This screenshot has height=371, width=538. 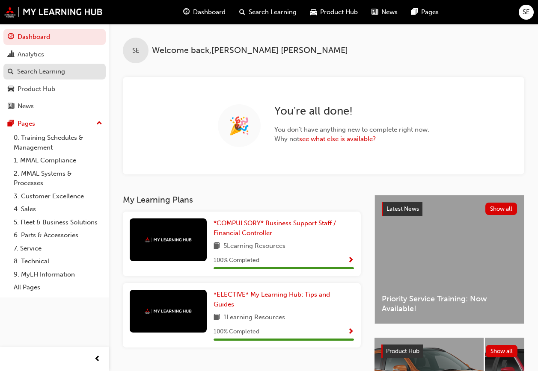 I want to click on span: Search Learning, so click(x=272, y=12).